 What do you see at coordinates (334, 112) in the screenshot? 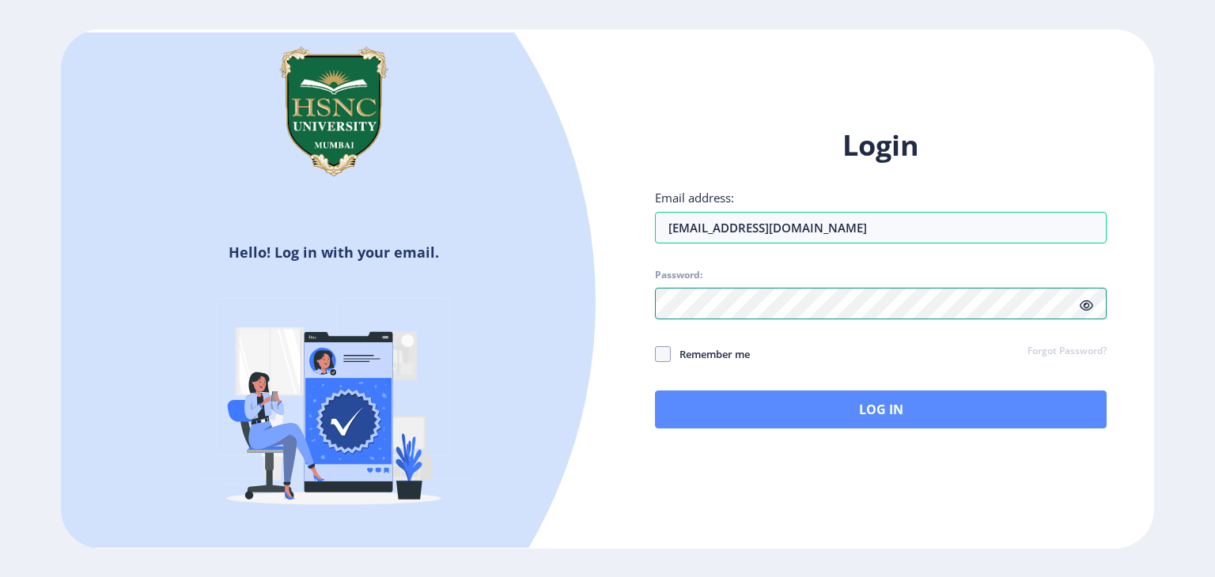
I see `img: hsnc.png` at bounding box center [334, 112].